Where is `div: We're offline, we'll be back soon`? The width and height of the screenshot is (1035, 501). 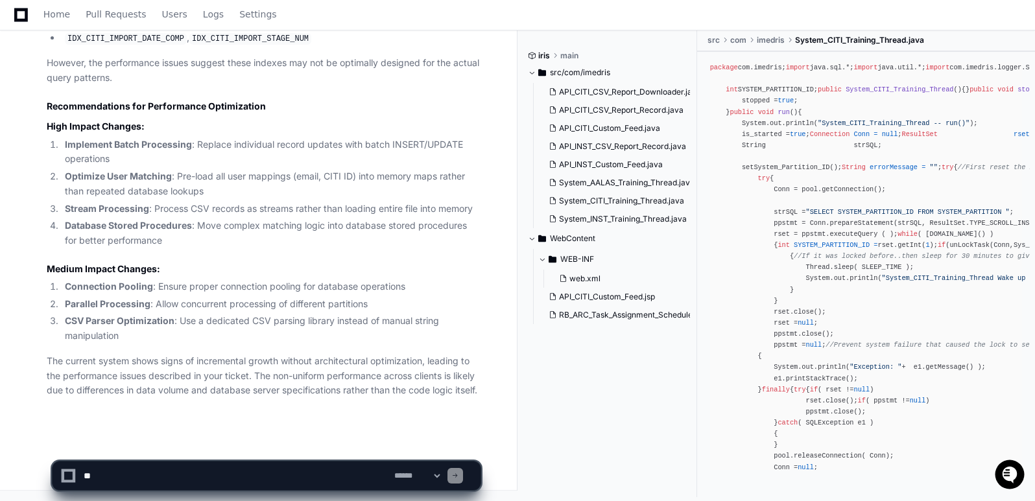
div: We're offline, we'll be back soon is located at coordinates (121, 115).